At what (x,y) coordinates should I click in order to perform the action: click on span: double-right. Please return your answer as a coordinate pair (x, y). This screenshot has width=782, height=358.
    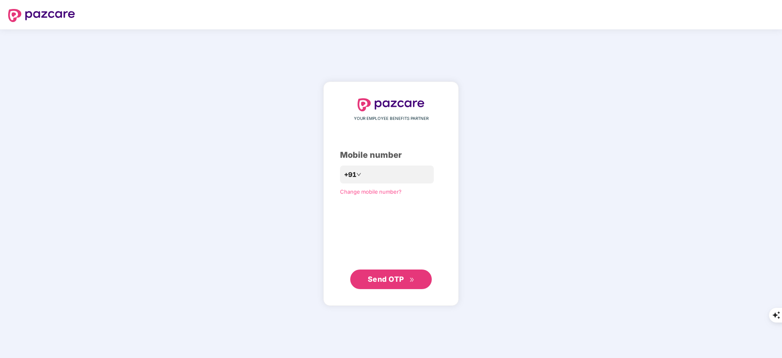
    Looking at the image, I should click on (412, 280).